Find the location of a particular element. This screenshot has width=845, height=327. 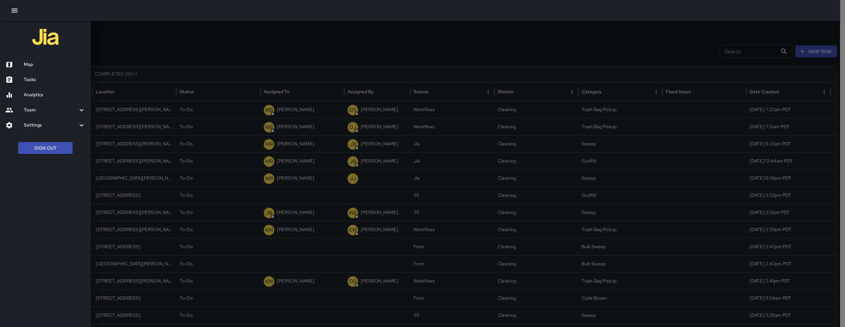

h6: Settings is located at coordinates (50, 125).